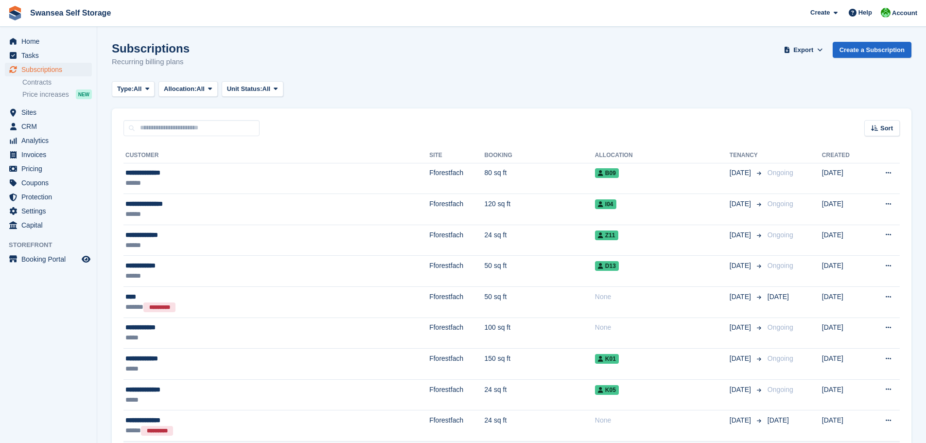  What do you see at coordinates (51, 155) in the screenshot?
I see `span: Invoices` at bounding box center [51, 155].